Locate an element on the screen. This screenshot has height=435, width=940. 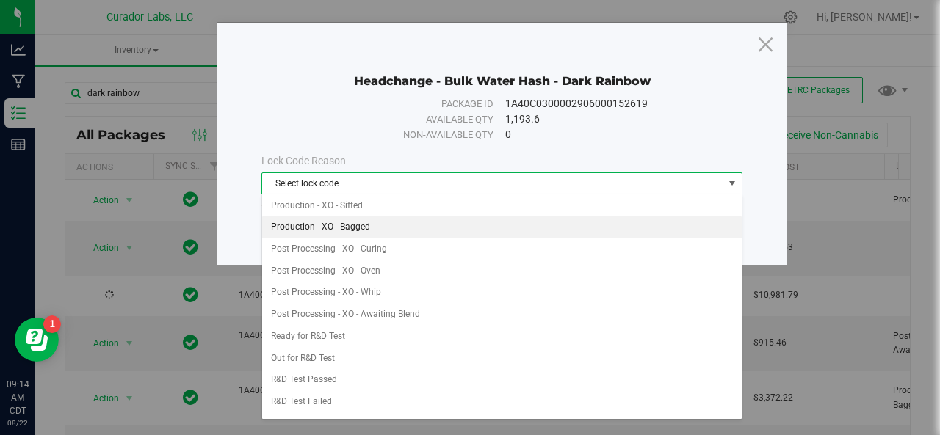
li: Production - XO - Bagged is located at coordinates (502, 228).